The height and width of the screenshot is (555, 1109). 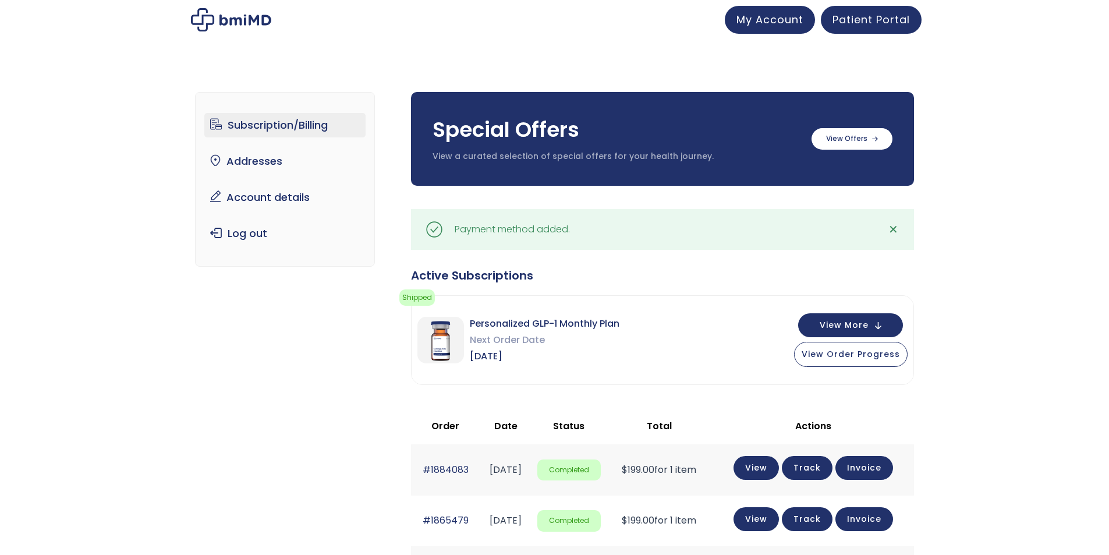 I want to click on span: View More, so click(x=844, y=325).